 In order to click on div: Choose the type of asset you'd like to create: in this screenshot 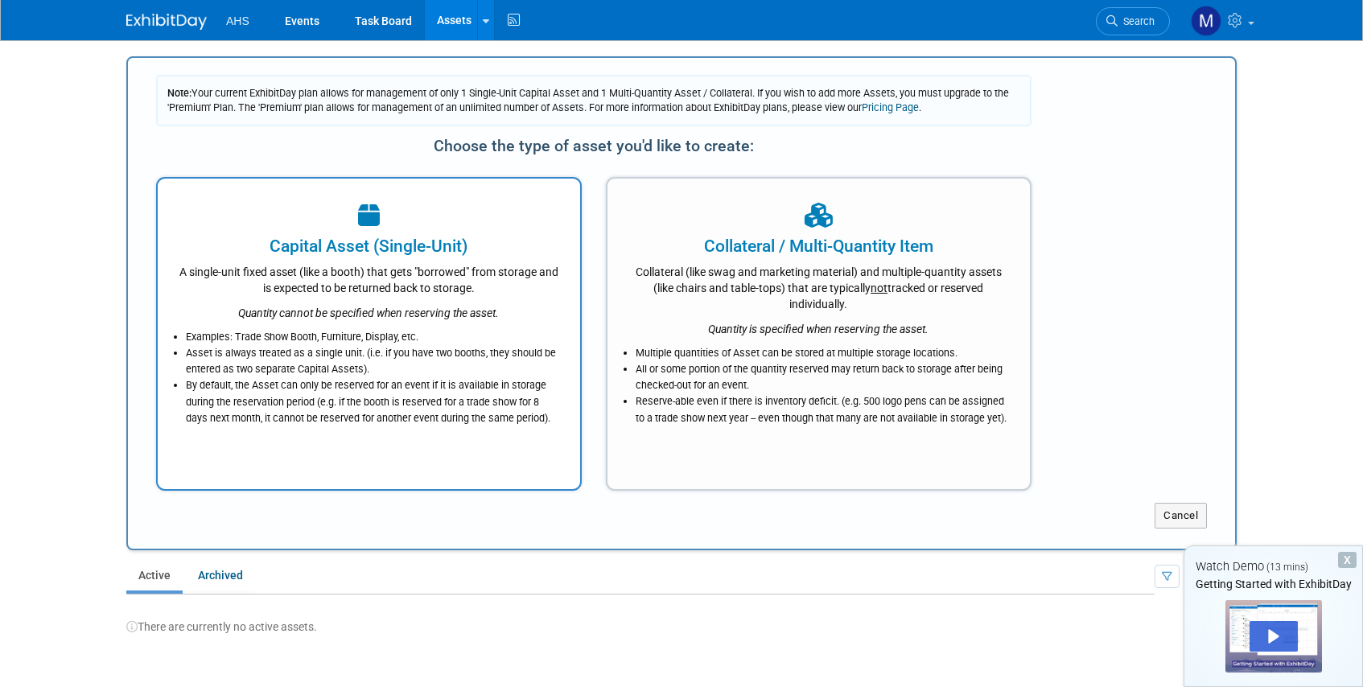, I will do `click(594, 146)`.